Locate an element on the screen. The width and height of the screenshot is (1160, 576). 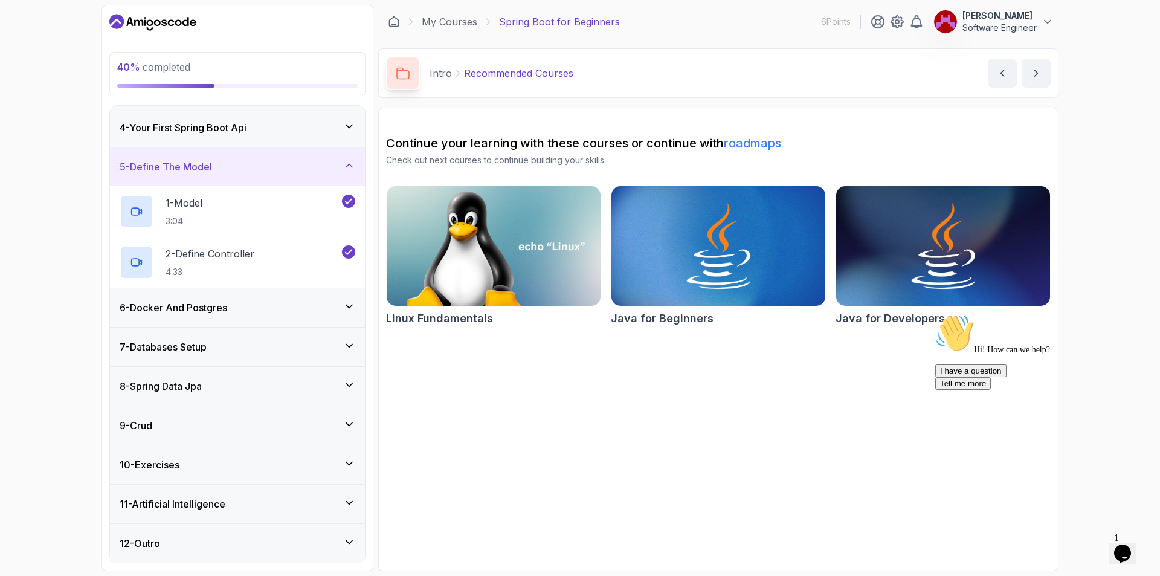
p: Spring Boot for Beginners is located at coordinates (560, 22).